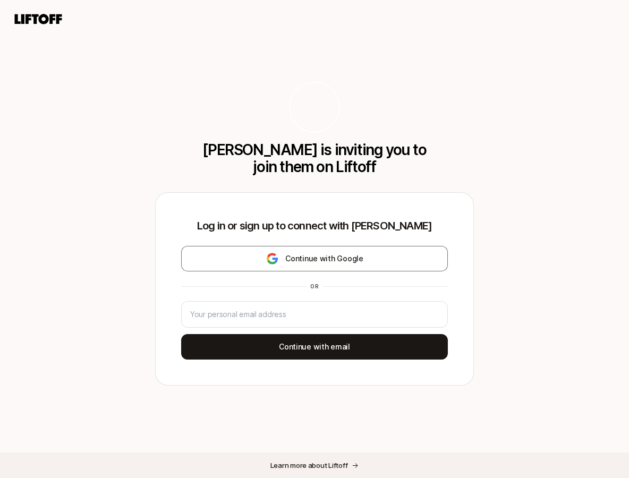  I want to click on button: Learn more about Liftoff, so click(315, 466).